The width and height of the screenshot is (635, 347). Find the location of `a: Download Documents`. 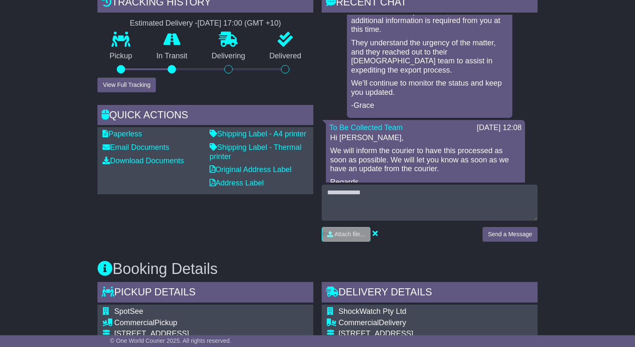

a: Download Documents is located at coordinates (143, 161).